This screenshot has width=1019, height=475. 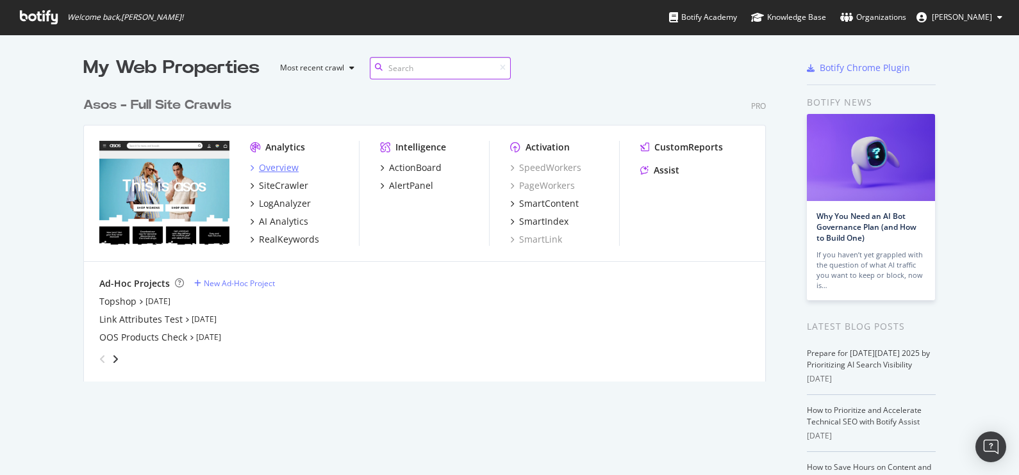 What do you see at coordinates (143, 338) in the screenshot?
I see `div: OOS Products Check` at bounding box center [143, 338].